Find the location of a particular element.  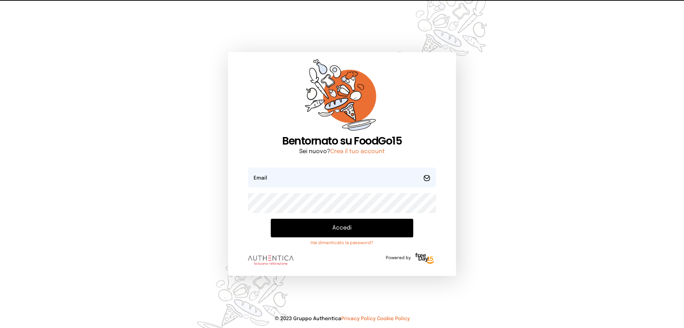

a: Crea il tuo account is located at coordinates (358, 151).